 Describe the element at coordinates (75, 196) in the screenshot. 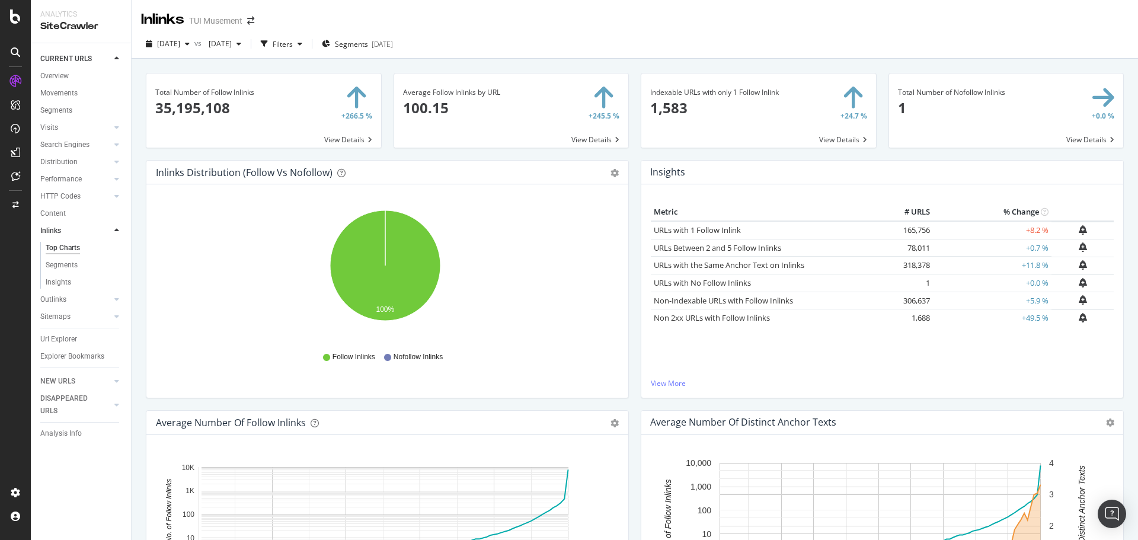

I see `a: HTTP Codes` at that location.